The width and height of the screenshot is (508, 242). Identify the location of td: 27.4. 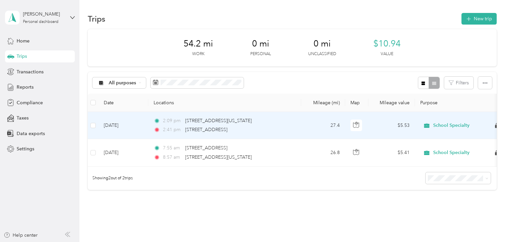
(323, 126).